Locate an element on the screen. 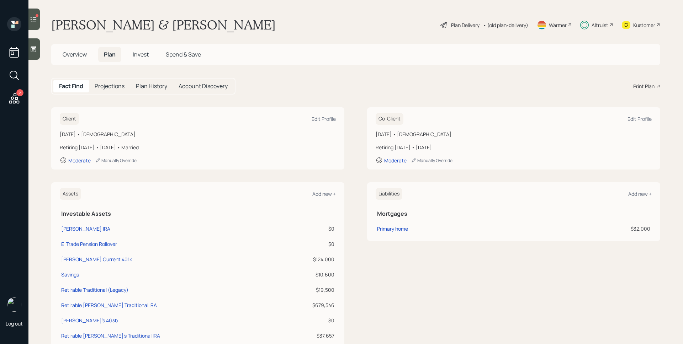 The image size is (683, 344). h6: Co-Client is located at coordinates (390, 119).